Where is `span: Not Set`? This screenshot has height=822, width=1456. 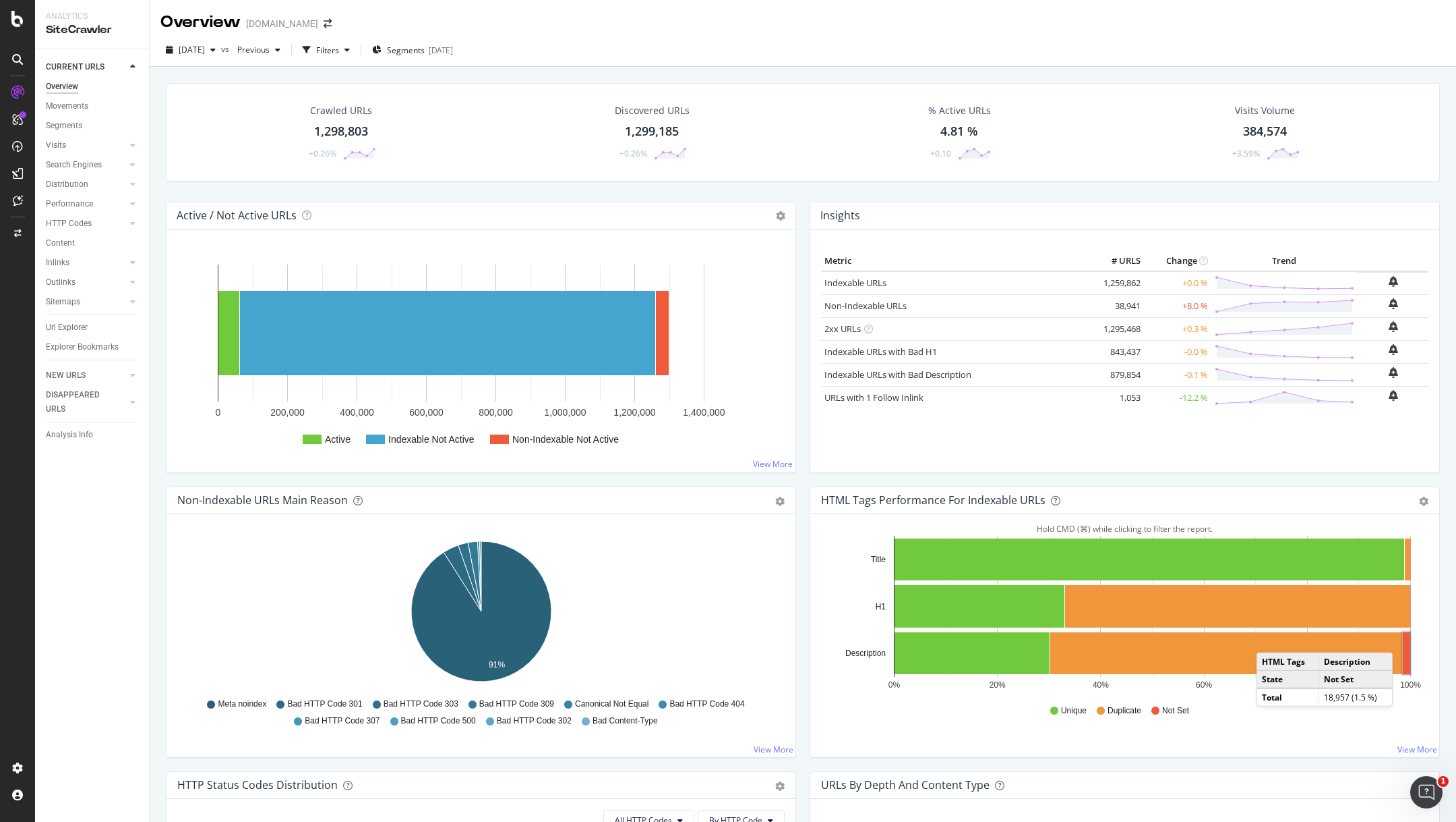
span: Not Set is located at coordinates (1176, 710).